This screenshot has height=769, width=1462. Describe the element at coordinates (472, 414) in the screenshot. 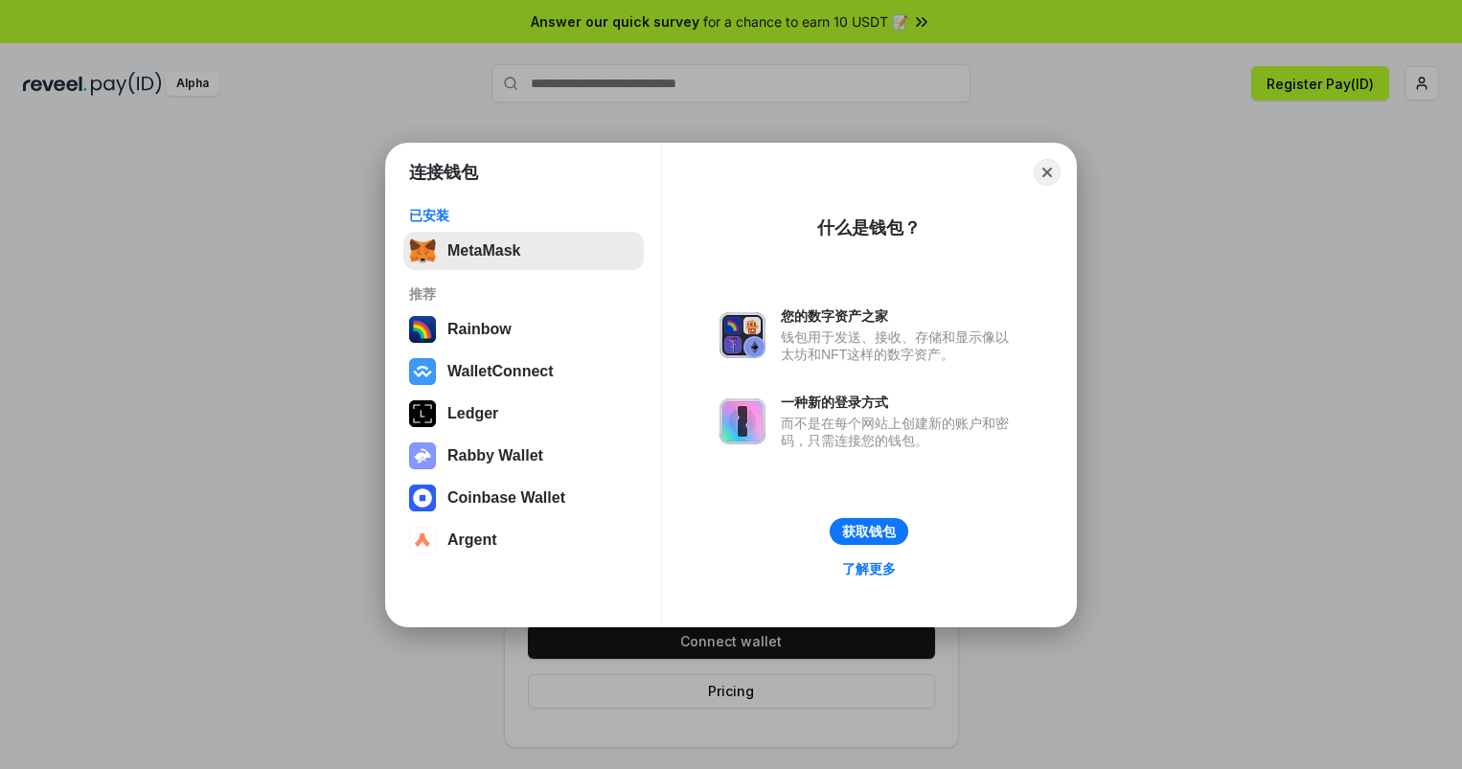

I see `div: Ledger` at that location.